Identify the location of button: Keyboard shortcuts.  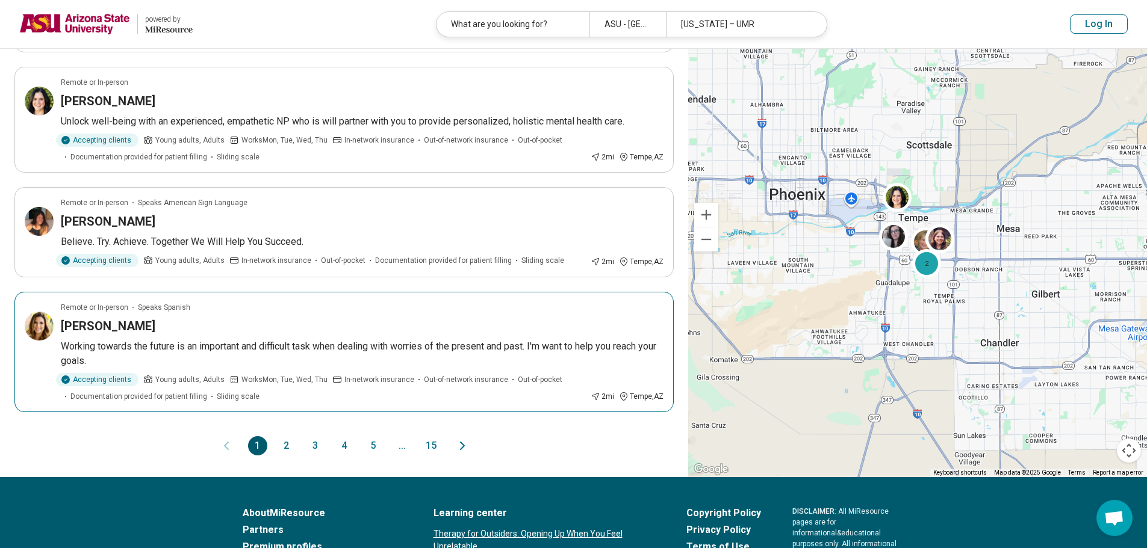
(960, 473).